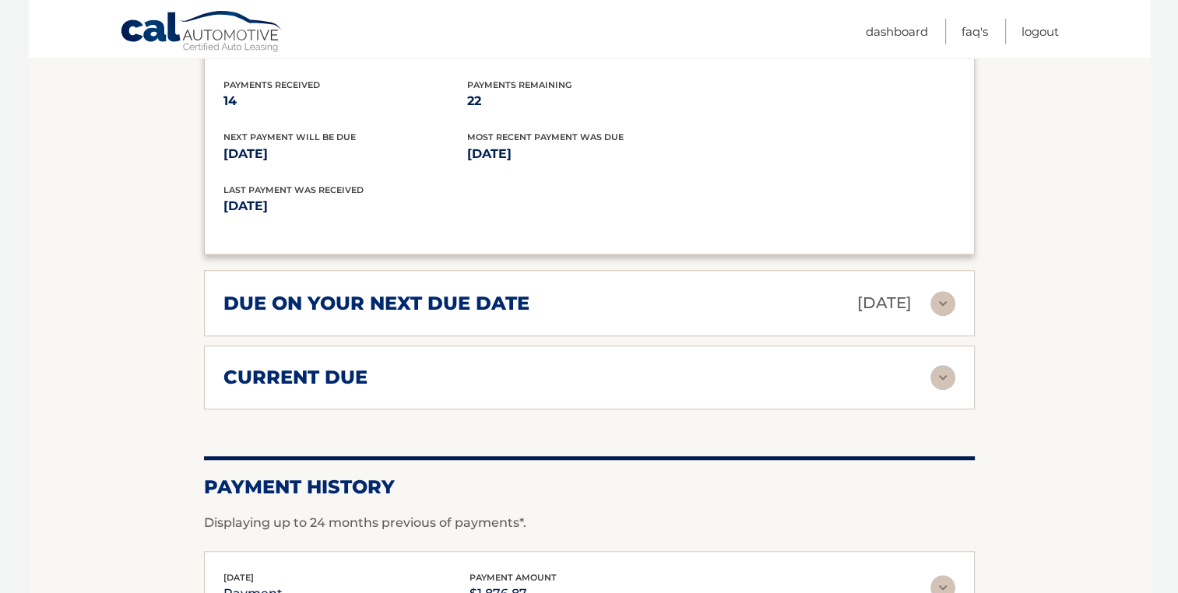  What do you see at coordinates (272, 85) in the screenshot?
I see `span: Payments Received` at bounding box center [272, 85].